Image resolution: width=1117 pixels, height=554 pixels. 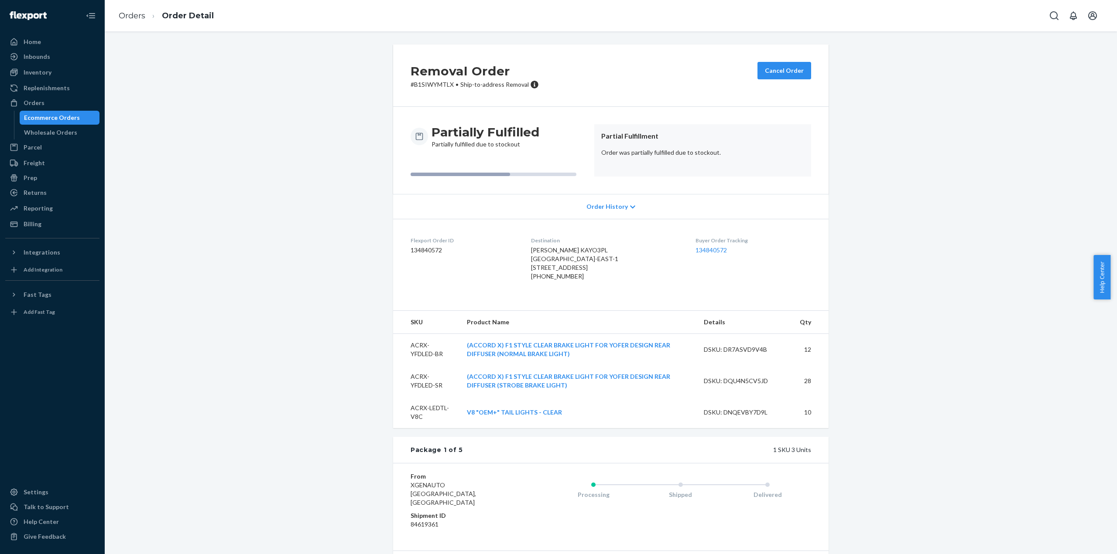 I want to click on div: Freight, so click(x=34, y=163).